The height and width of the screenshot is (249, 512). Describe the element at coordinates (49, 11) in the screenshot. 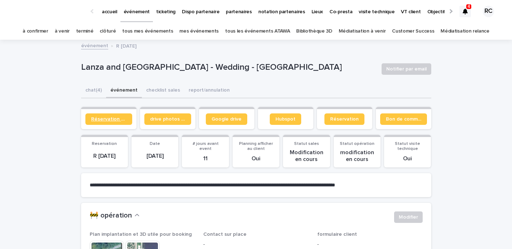

I see `img: Ls34BcGeRexTGTNfXpUC` at that location.